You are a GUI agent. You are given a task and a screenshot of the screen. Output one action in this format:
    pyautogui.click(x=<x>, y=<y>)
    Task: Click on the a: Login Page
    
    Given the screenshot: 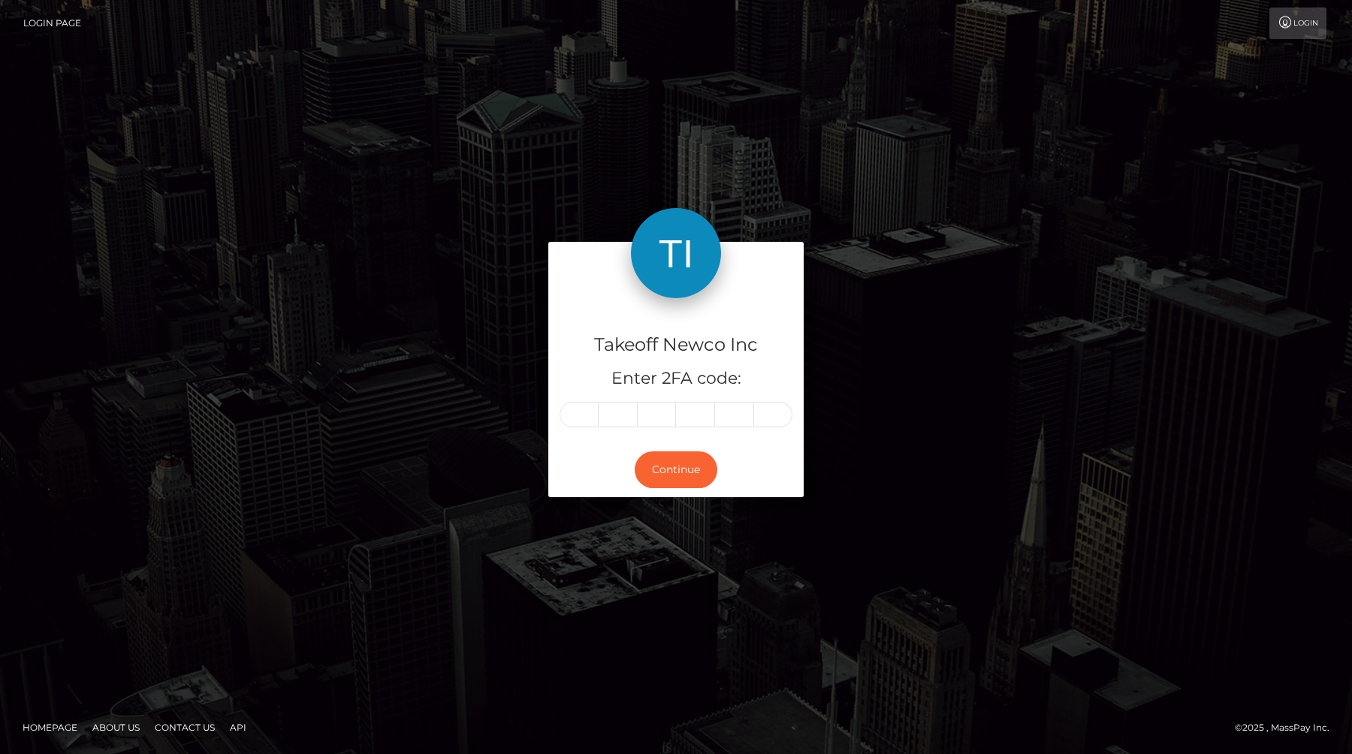 What is the action you would take?
    pyautogui.click(x=52, y=23)
    